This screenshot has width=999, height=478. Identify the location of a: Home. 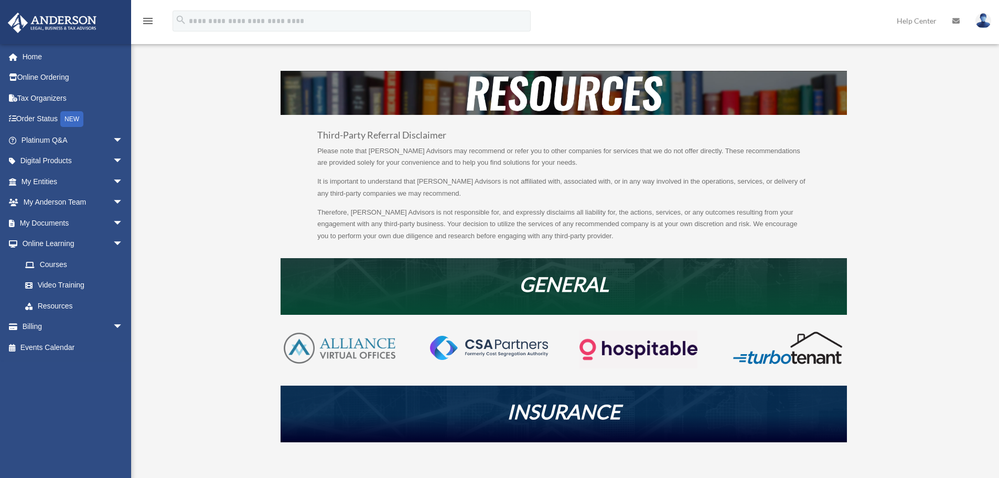
(73, 57).